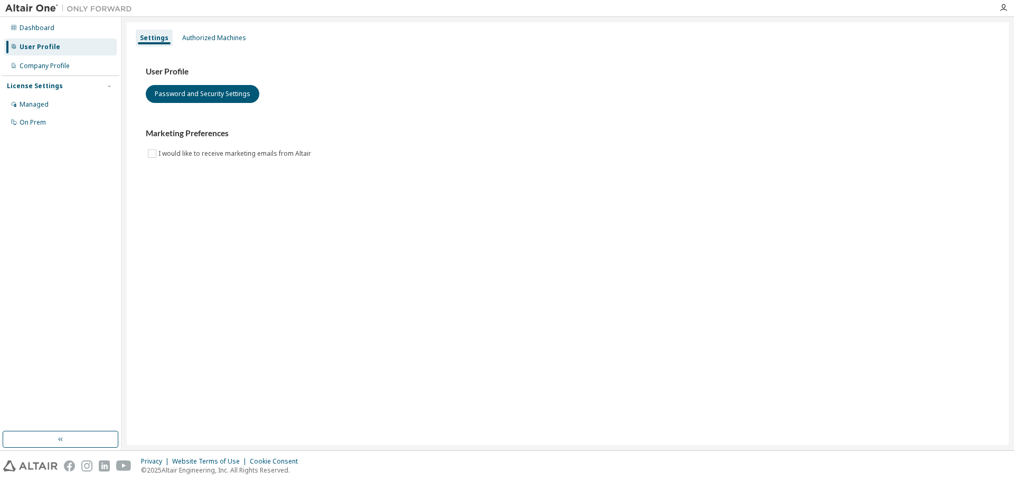 This screenshot has height=481, width=1014. What do you see at coordinates (222, 470) in the screenshot?
I see `p: © 2025 Altair Engineering, Inc. All Rights Reserved.` at bounding box center [222, 470].